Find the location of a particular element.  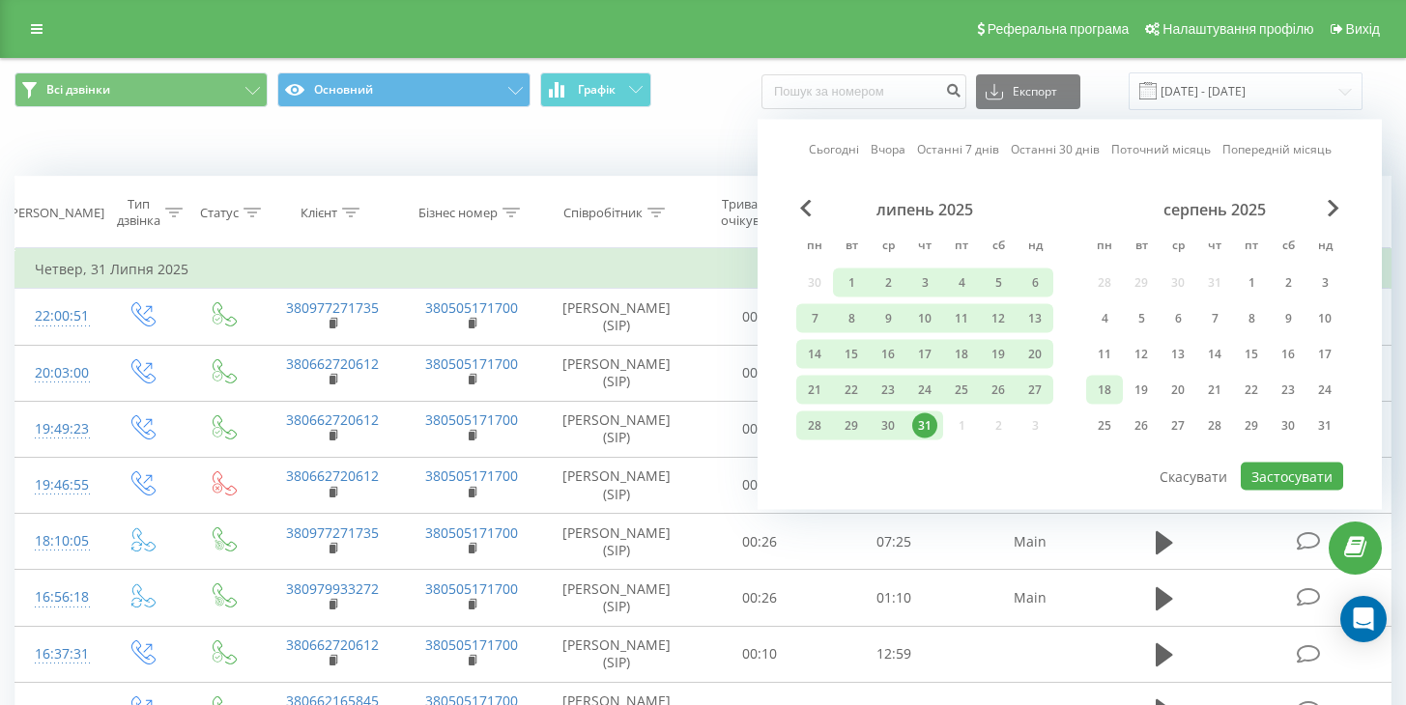

button: Застосувати is located at coordinates (1292, 476).